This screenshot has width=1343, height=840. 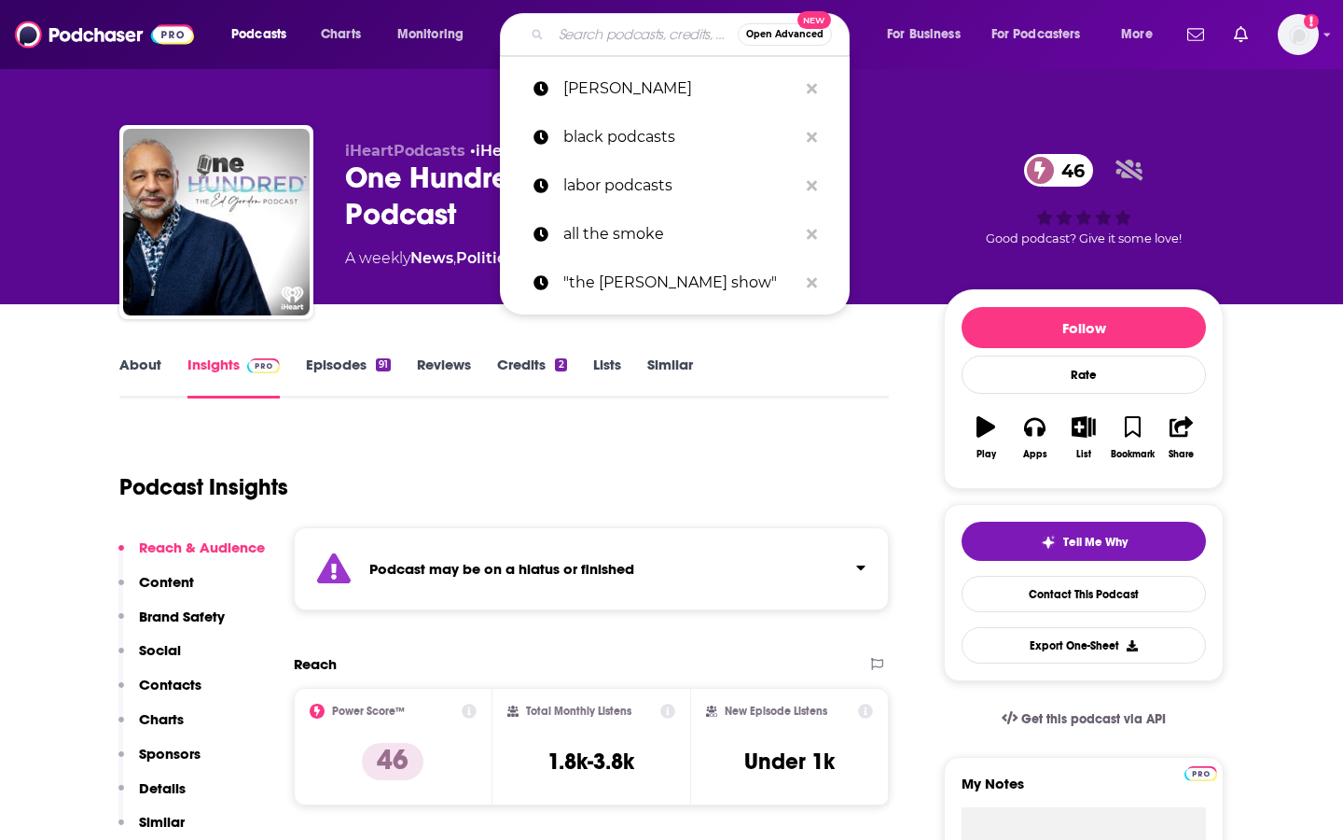 What do you see at coordinates (1181, 454) in the screenshot?
I see `div: Share` at bounding box center [1181, 454].